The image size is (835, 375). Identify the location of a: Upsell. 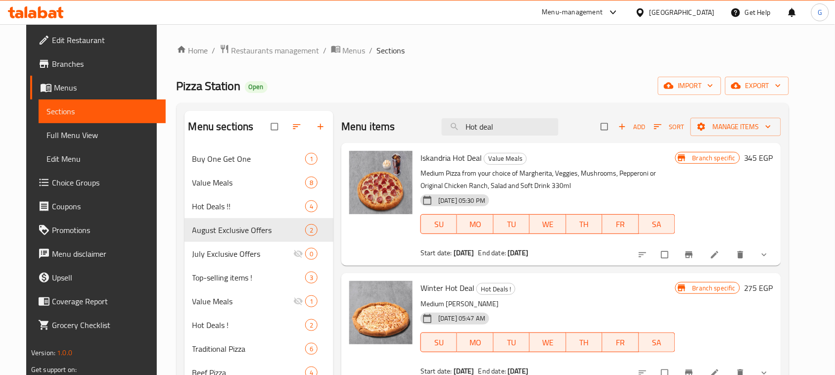
(98, 277).